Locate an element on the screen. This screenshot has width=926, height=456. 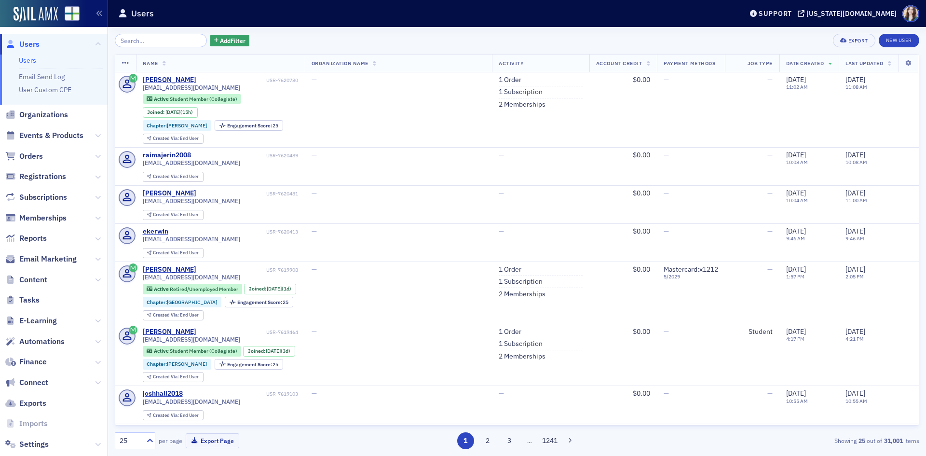
div: USR-7620489 is located at coordinates (245, 155).